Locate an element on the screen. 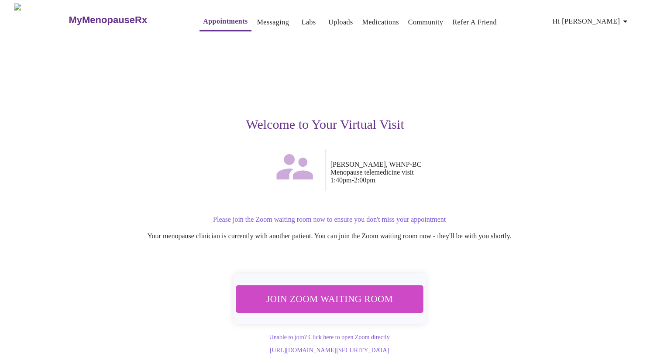 This screenshot has width=650, height=364. button: Messaging is located at coordinates (273, 22).